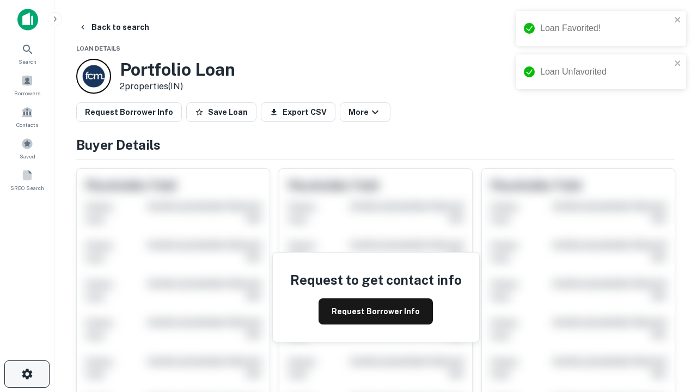 This screenshot has width=697, height=392. I want to click on a: Saved, so click(27, 148).